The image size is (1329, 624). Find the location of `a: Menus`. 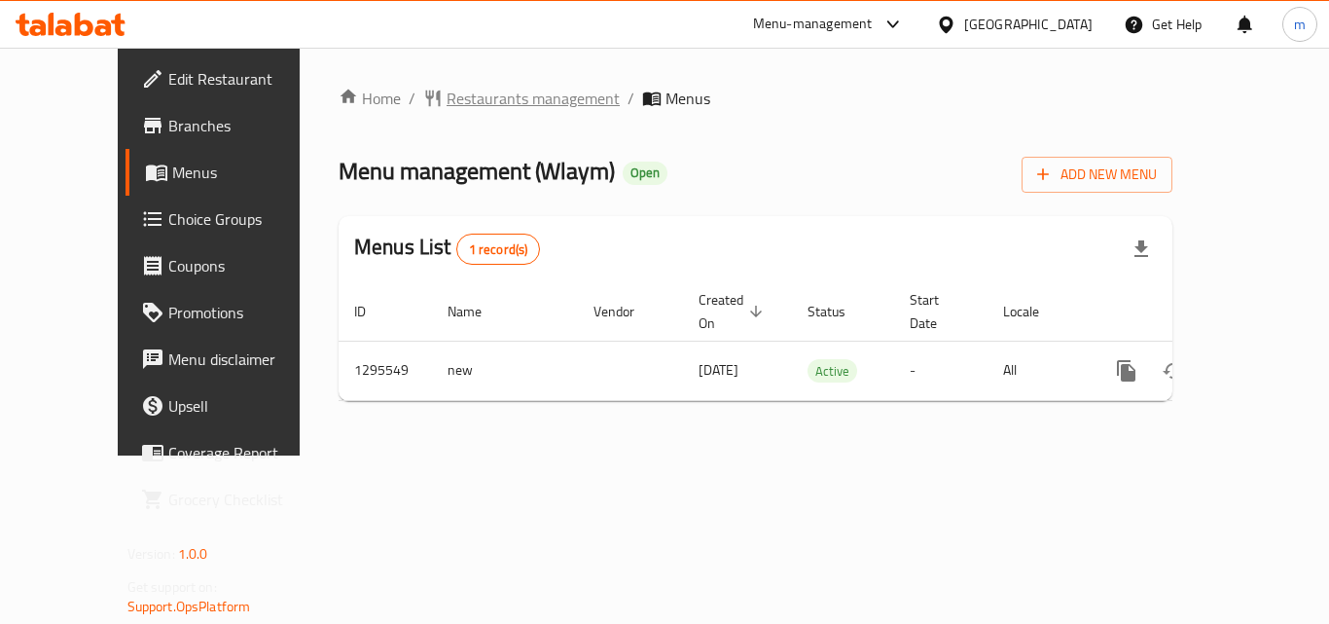

a: Menus is located at coordinates (232, 172).